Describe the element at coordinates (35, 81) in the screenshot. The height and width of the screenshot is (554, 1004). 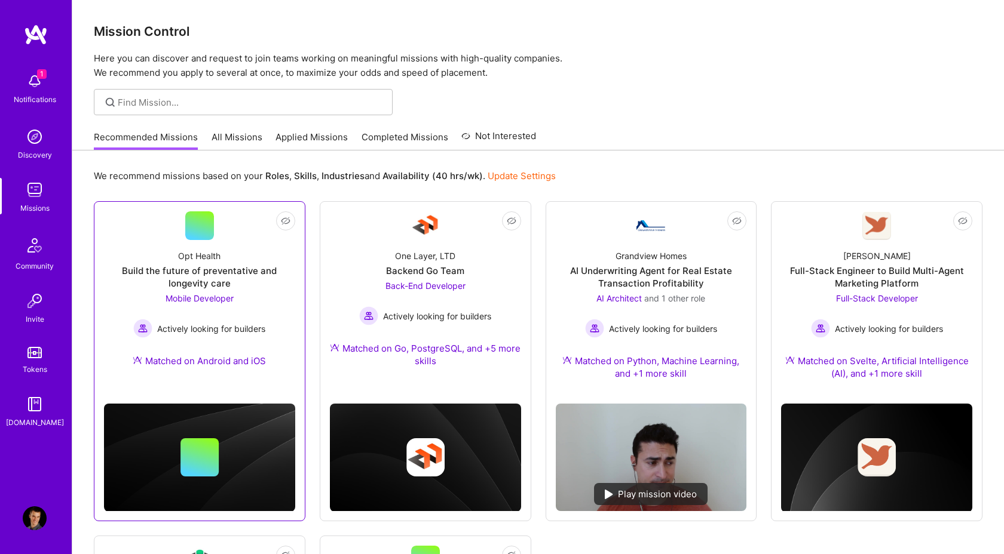
I see `img: bell` at that location.